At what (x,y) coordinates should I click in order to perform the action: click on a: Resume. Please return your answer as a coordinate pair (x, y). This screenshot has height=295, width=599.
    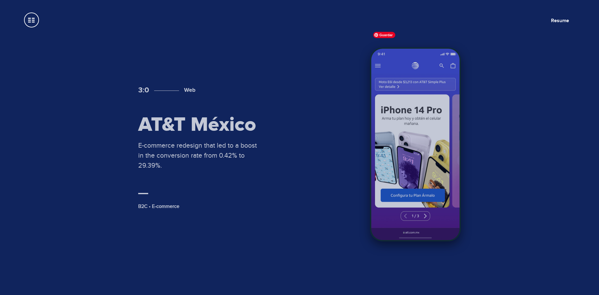
    Looking at the image, I should click on (560, 21).